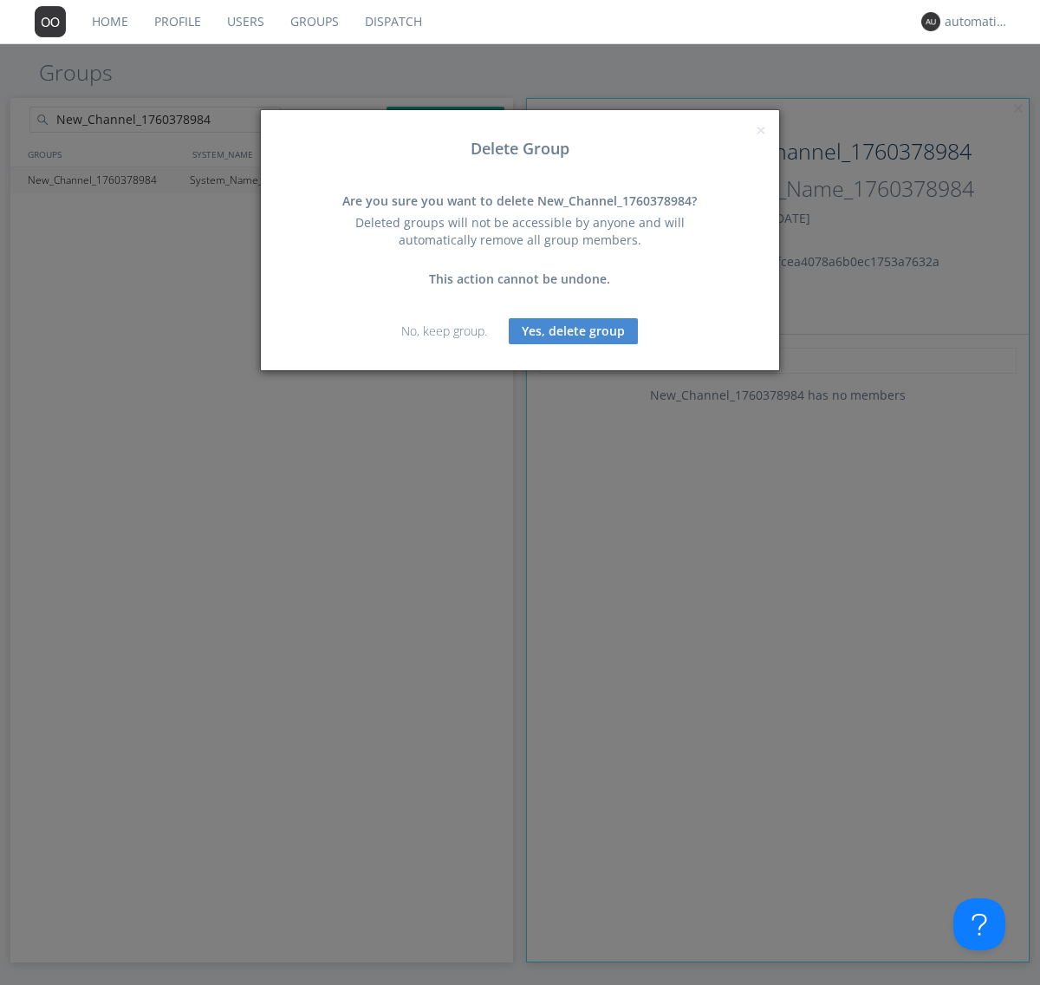 The image size is (1040, 985). What do you see at coordinates (520, 231) in the screenshot?
I see `div: Deleted groups will not be accessible by anyone and will automatically remove all group members.` at bounding box center [520, 231].